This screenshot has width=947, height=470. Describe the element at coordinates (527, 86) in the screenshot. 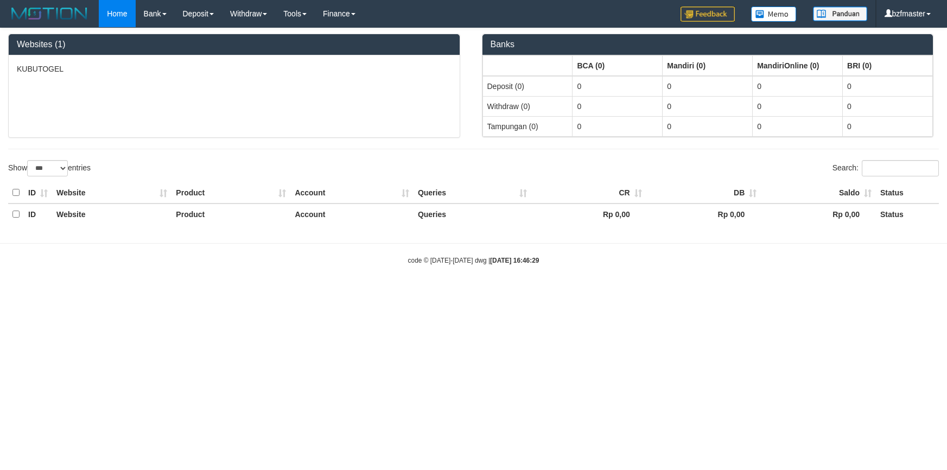

I see `td: Deposit (0)` at that location.